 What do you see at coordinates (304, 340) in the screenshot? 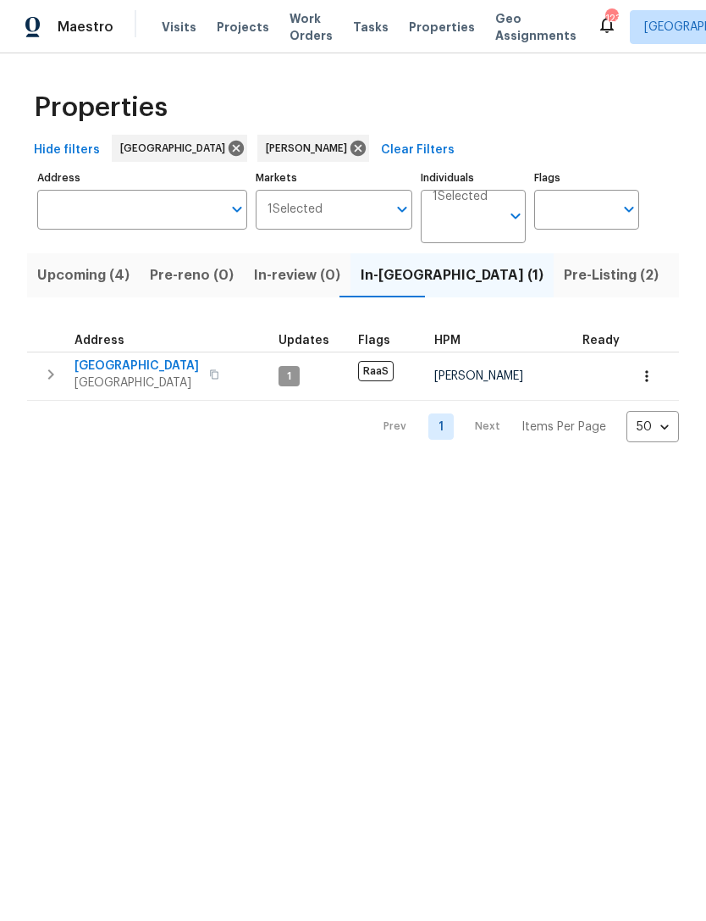
I see `span: Updates` at bounding box center [304, 340].